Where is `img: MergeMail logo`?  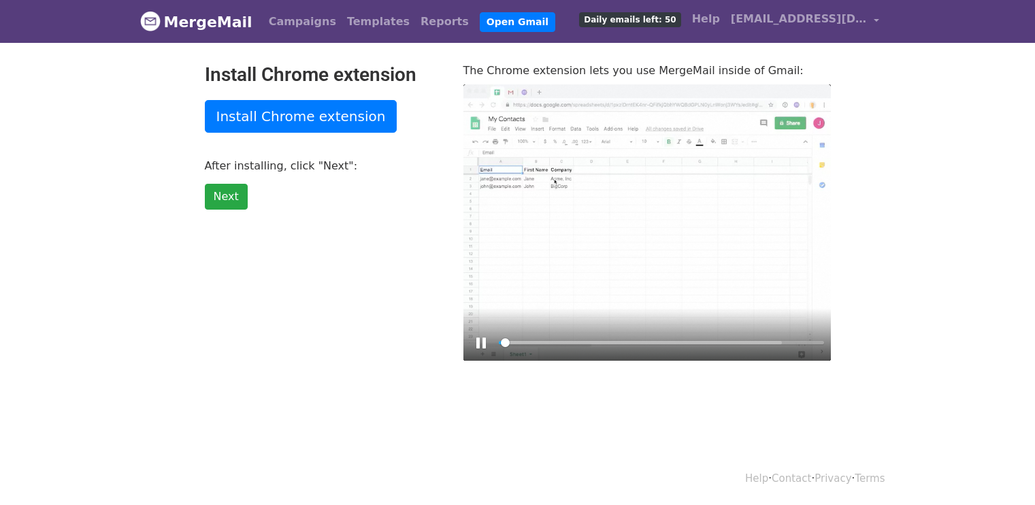 img: MergeMail logo is located at coordinates (150, 21).